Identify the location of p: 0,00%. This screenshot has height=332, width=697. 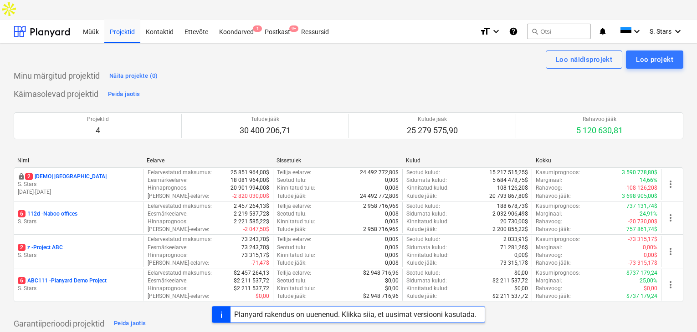
(650, 248).